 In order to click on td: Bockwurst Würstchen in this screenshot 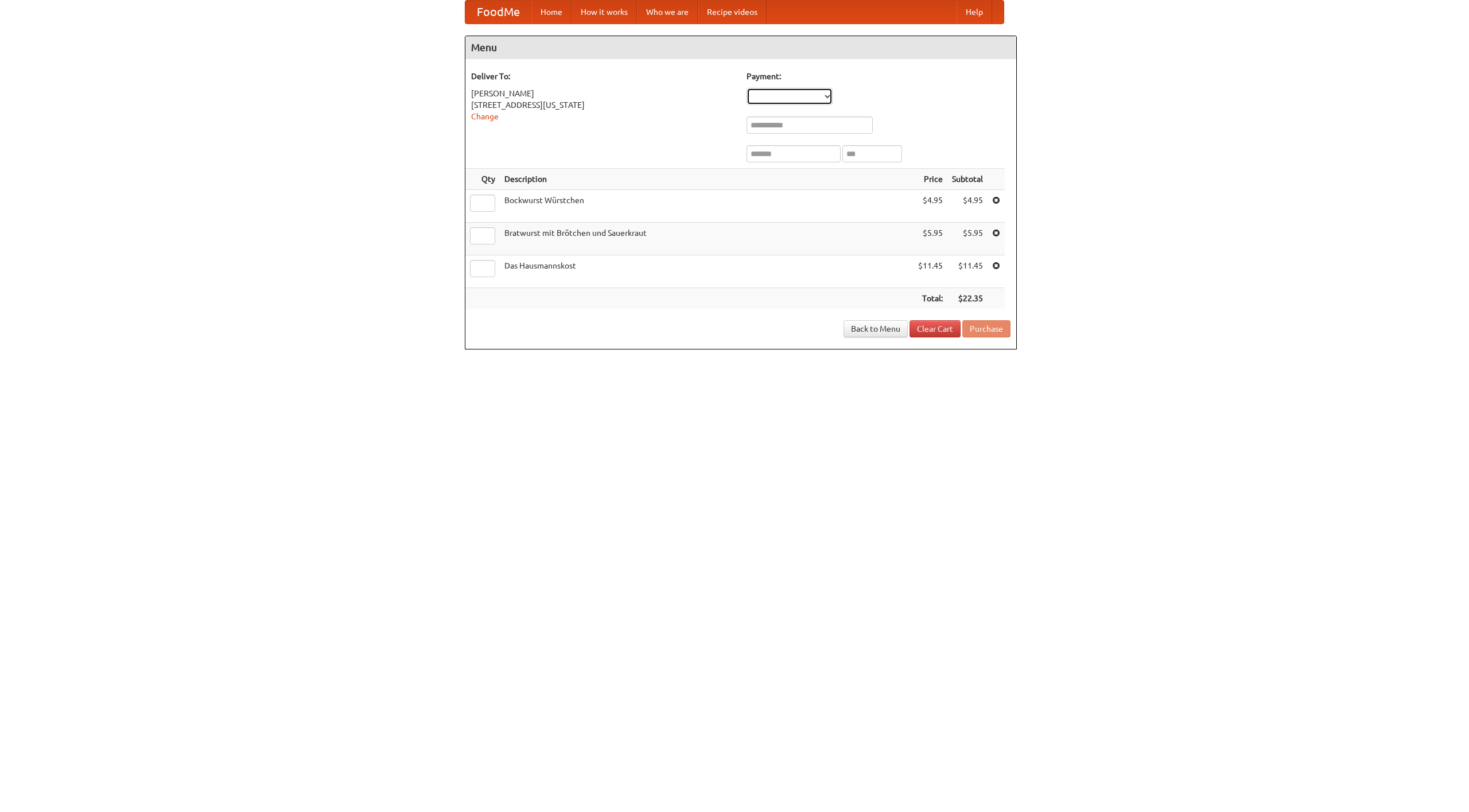, I will do `click(706, 206)`.